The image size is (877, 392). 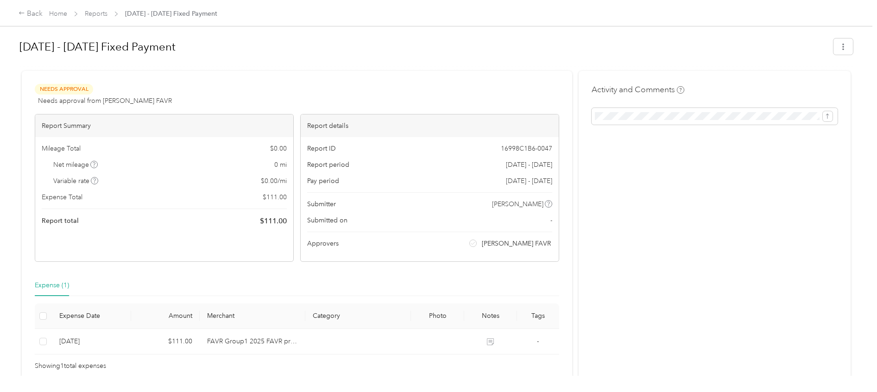 I want to click on span: Showing 1 total expenses, so click(x=70, y=366).